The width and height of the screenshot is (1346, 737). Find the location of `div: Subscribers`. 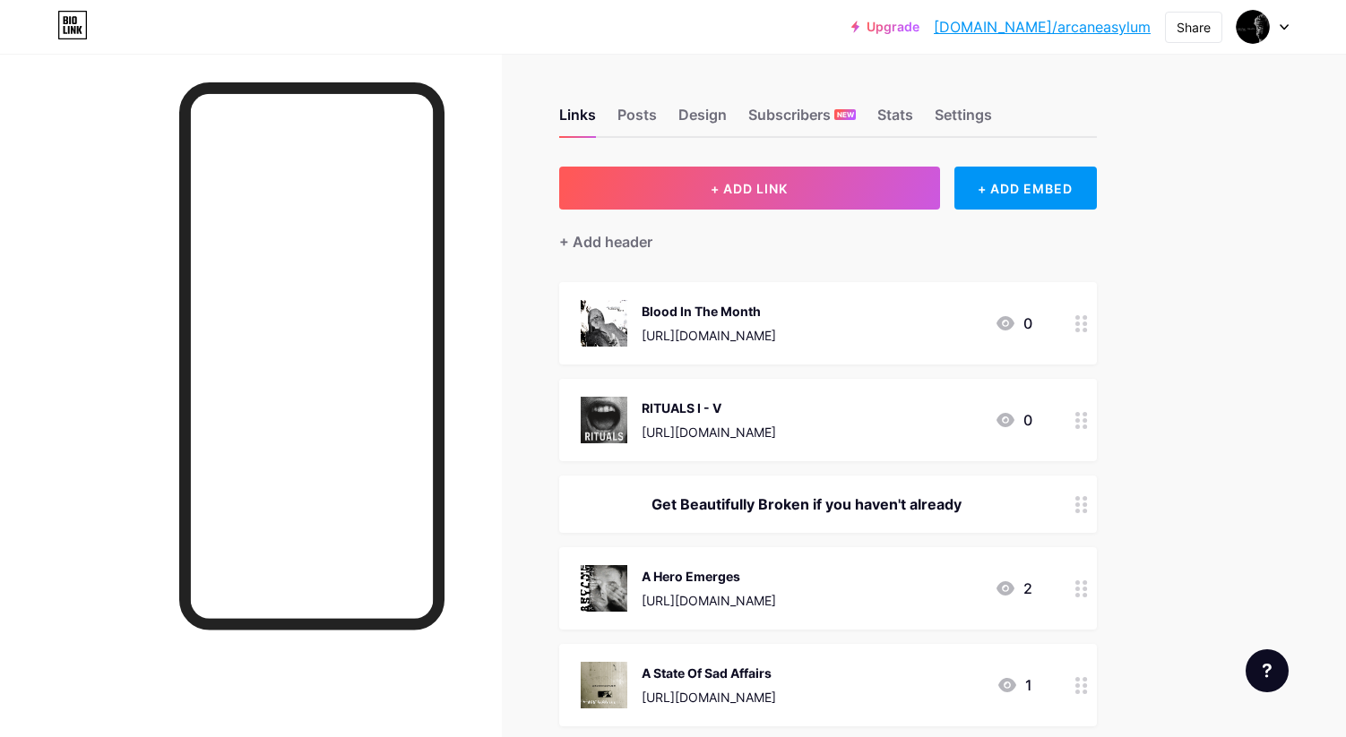

div: Subscribers is located at coordinates (802, 120).